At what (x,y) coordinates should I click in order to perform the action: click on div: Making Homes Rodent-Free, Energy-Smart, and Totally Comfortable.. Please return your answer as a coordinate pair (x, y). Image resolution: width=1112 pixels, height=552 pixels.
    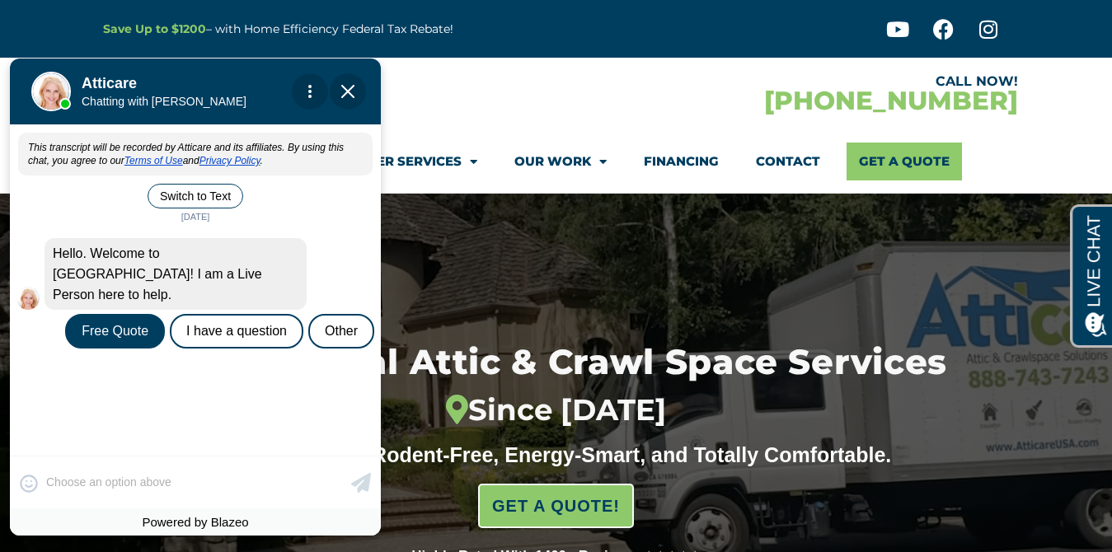
    Looking at the image, I should click on (556, 455).